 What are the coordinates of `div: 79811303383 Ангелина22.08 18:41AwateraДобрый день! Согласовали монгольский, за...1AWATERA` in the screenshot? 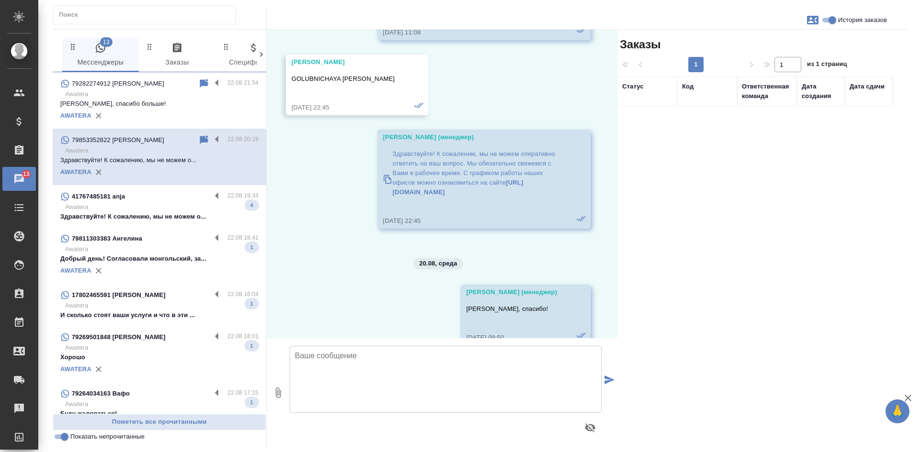 It's located at (159, 256).